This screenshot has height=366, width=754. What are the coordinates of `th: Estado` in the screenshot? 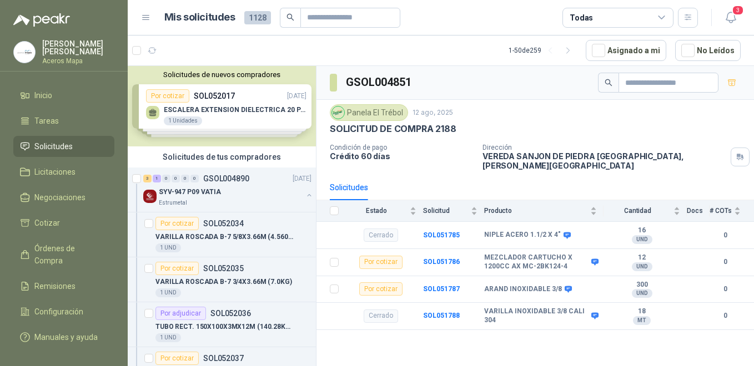 It's located at (384, 211).